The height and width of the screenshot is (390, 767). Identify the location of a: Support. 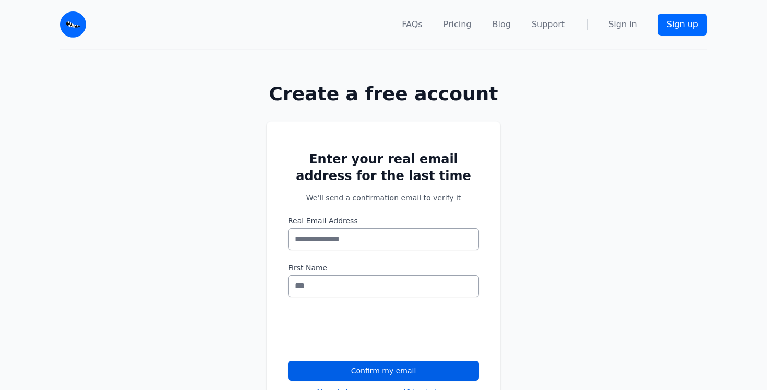
(548, 25).